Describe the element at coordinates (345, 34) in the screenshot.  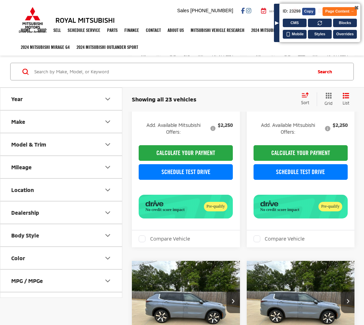
I see `button: Overrides` at that location.